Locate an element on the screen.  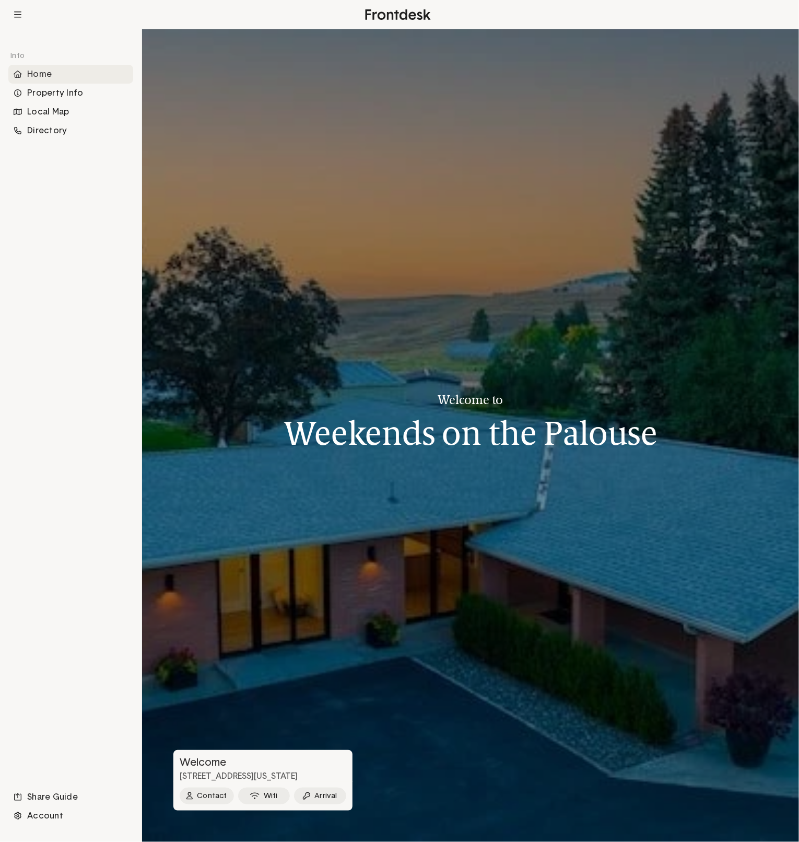
h1: Weekends on the Palouse is located at coordinates (470, 433).